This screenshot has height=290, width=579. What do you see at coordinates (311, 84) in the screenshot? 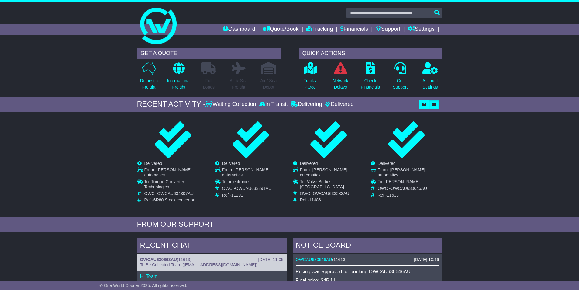
I see `p: Track a Parcel` at bounding box center [311, 84].